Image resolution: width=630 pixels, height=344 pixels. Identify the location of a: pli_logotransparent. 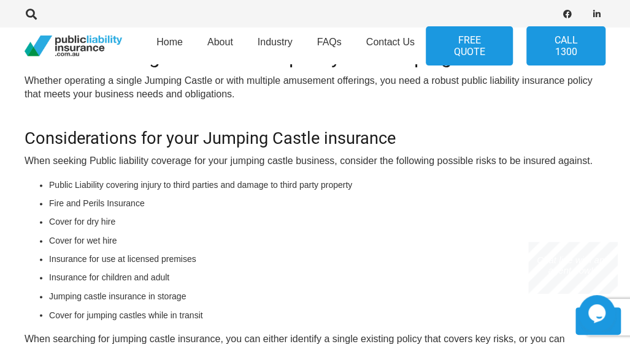
(73, 46).